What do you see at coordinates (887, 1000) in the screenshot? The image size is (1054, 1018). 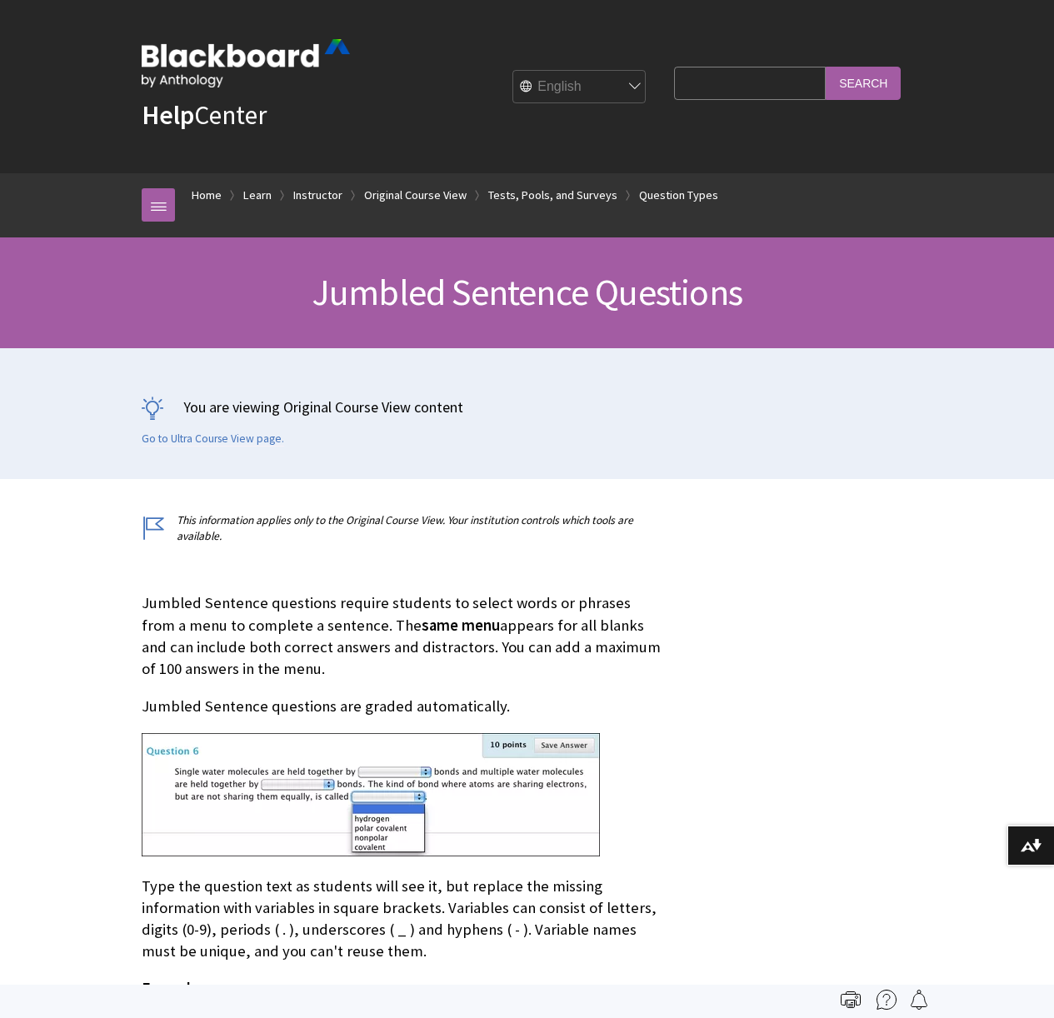 I see `img: More help` at bounding box center [887, 1000].